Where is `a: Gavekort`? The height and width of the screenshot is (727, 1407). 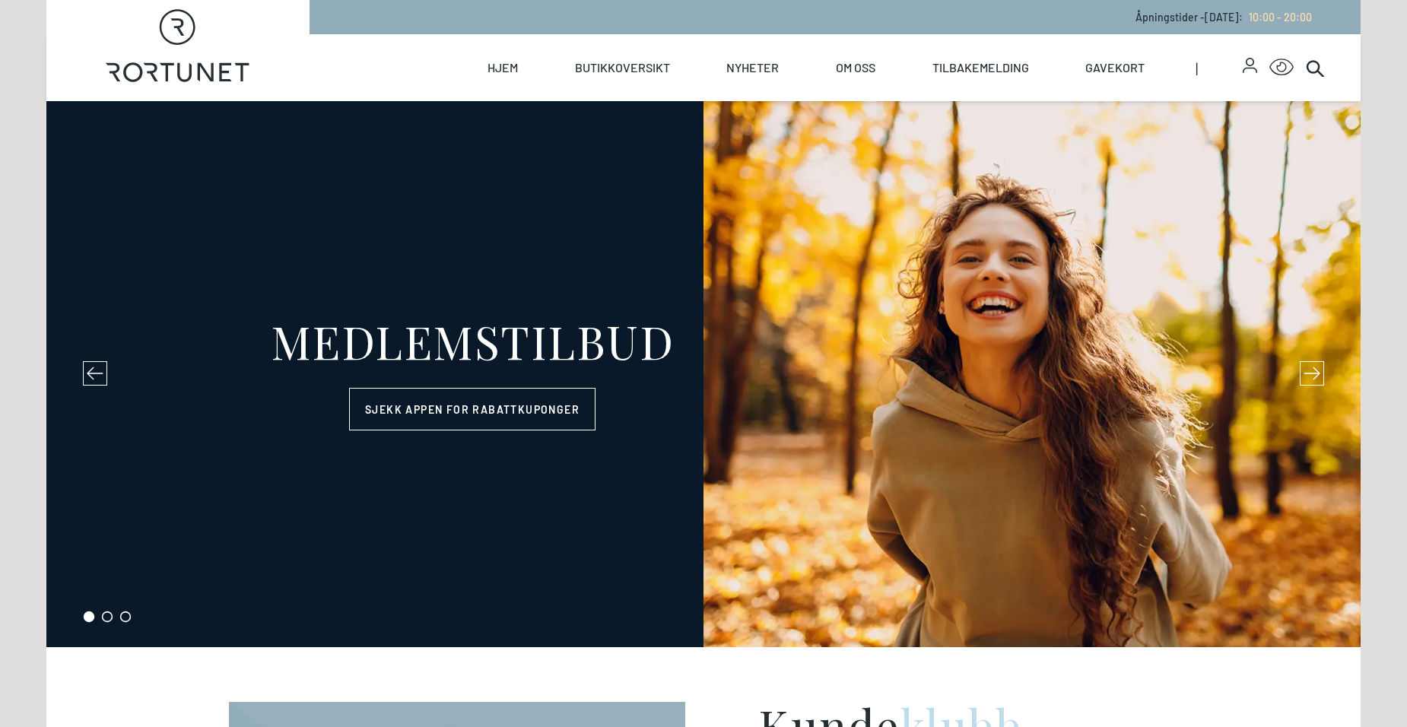
a: Gavekort is located at coordinates (1115, 68).